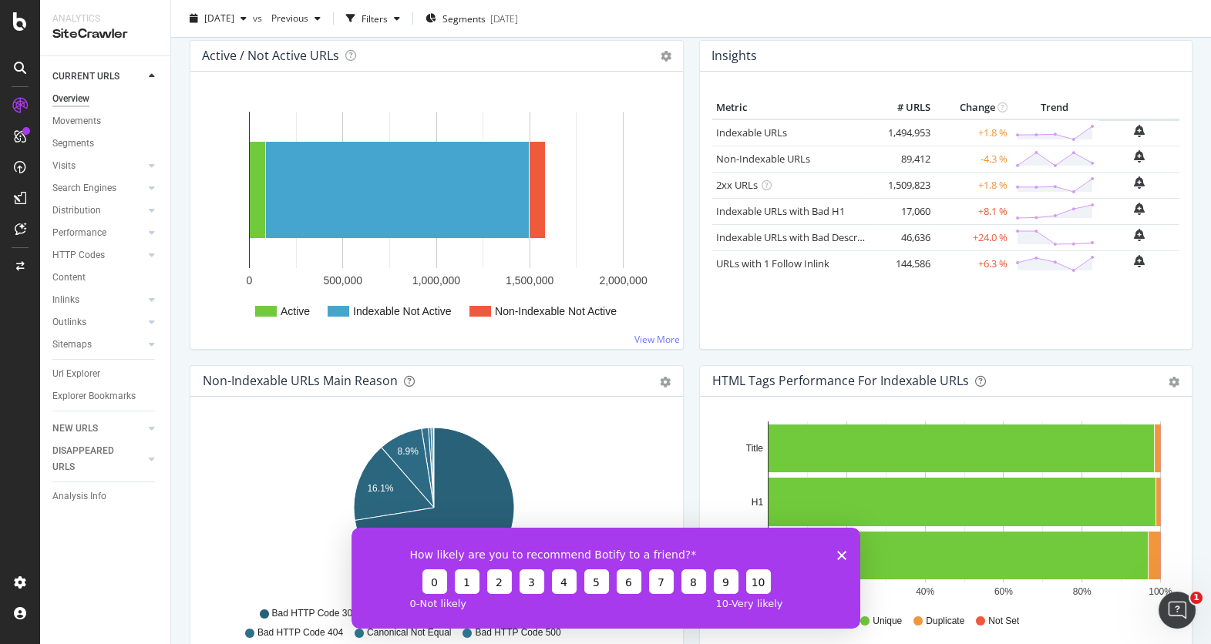 The width and height of the screenshot is (1211, 644). What do you see at coordinates (295, 311) in the screenshot?
I see `text: Active` at bounding box center [295, 311].